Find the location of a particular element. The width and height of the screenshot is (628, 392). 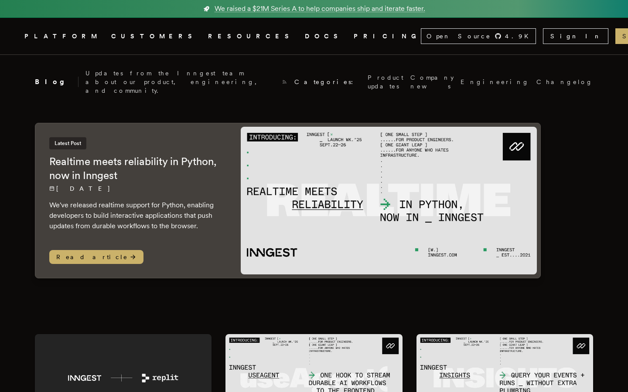

span: 4.9 K is located at coordinates (519, 36).